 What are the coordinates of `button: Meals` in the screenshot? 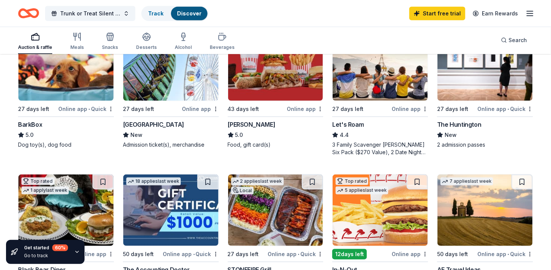 It's located at (77, 42).